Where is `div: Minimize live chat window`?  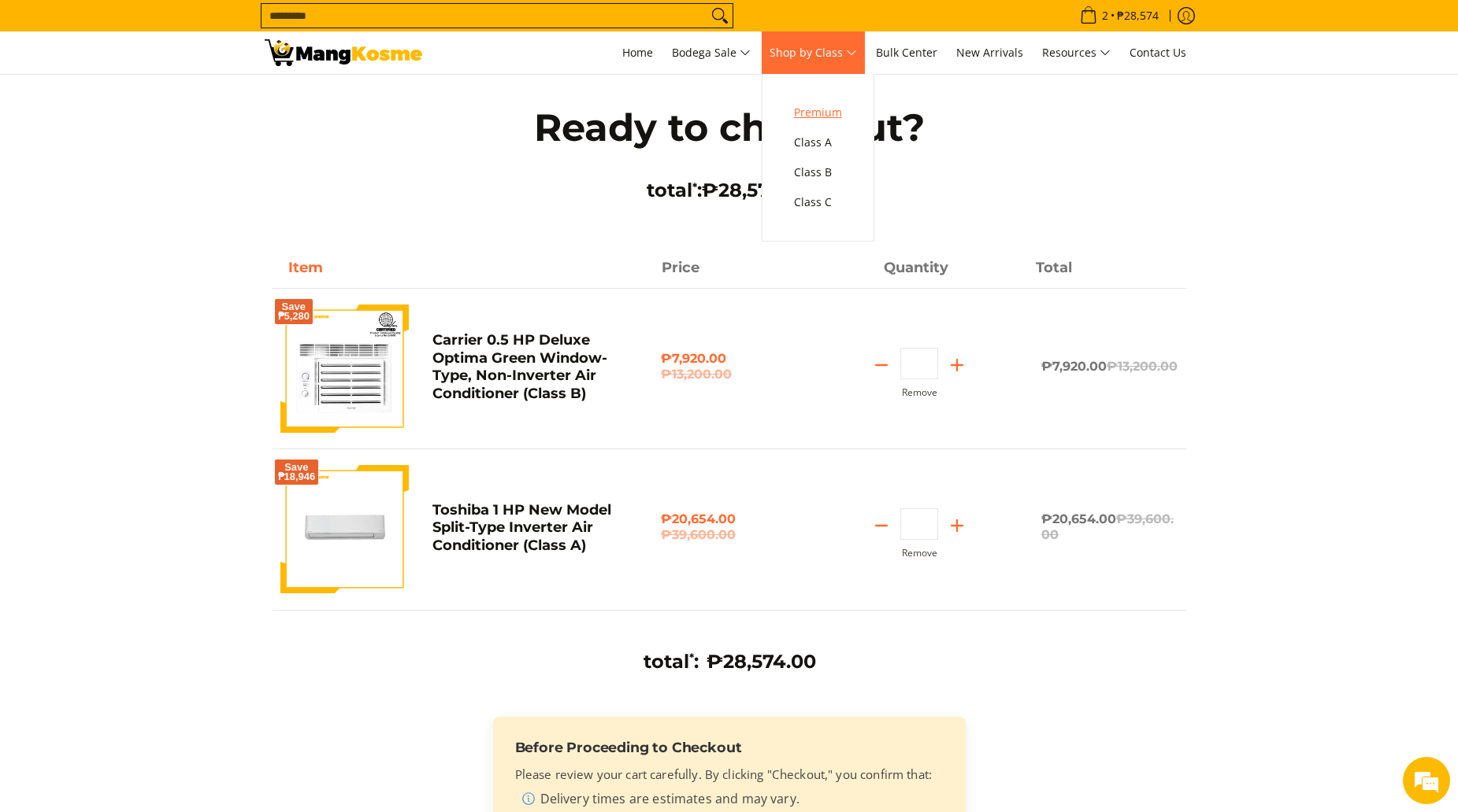 div: Minimize live chat window is located at coordinates (277, 26).